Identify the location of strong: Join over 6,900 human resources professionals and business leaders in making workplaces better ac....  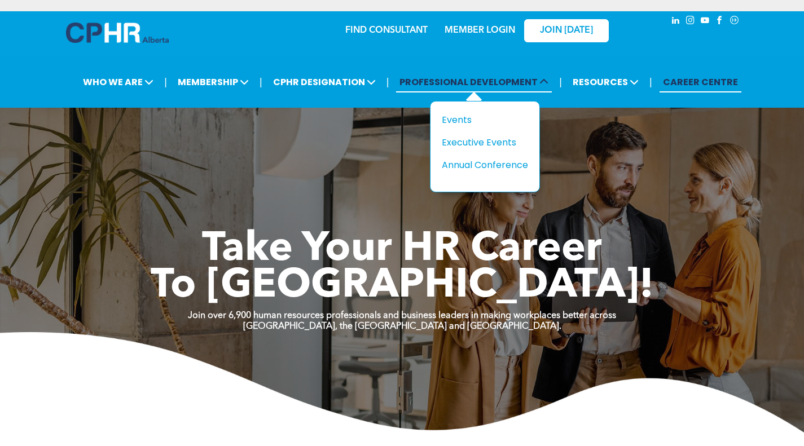
(402, 316).